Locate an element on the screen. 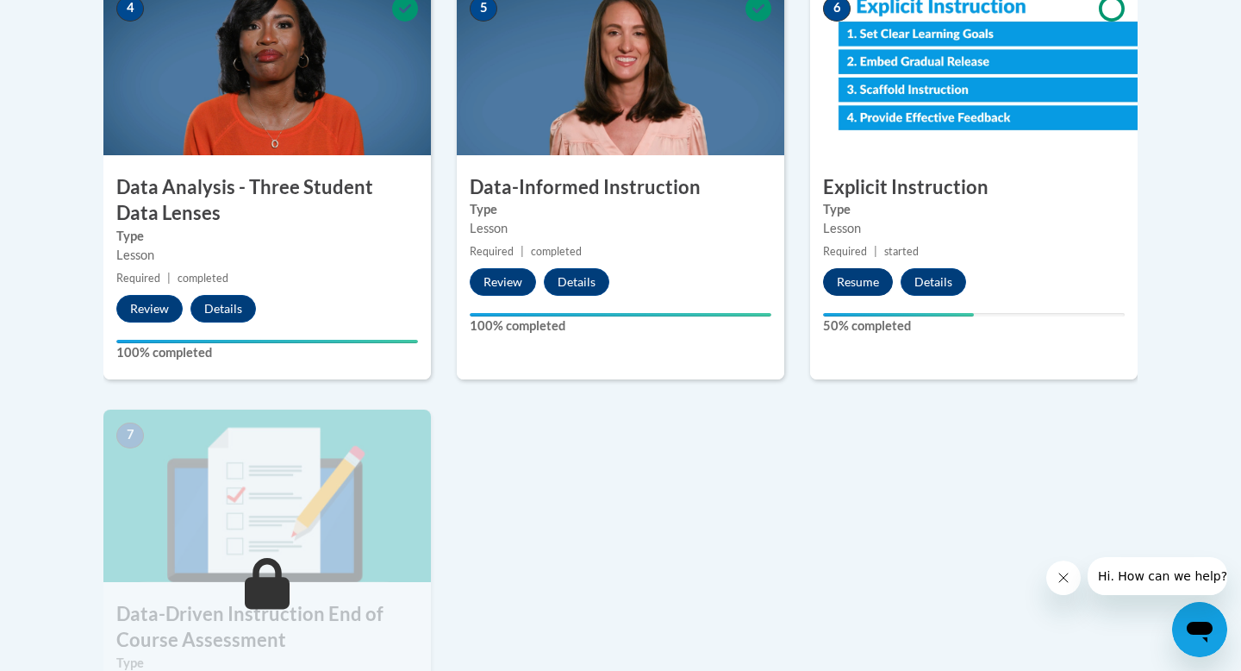 This screenshot has width=1241, height=671. h3: Data-Driven Instruction End of Course Assessment is located at coordinates (267, 627).